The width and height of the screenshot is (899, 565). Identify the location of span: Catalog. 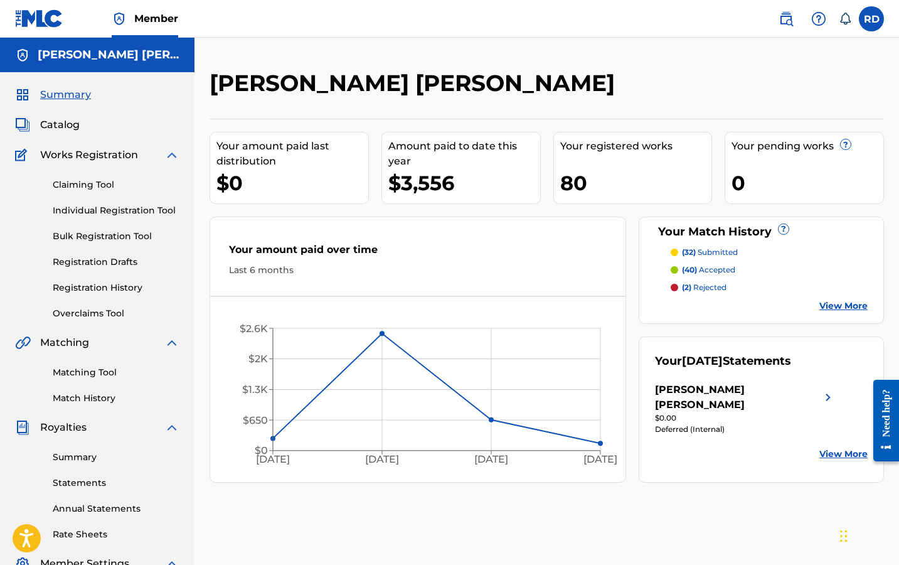
(60, 125).